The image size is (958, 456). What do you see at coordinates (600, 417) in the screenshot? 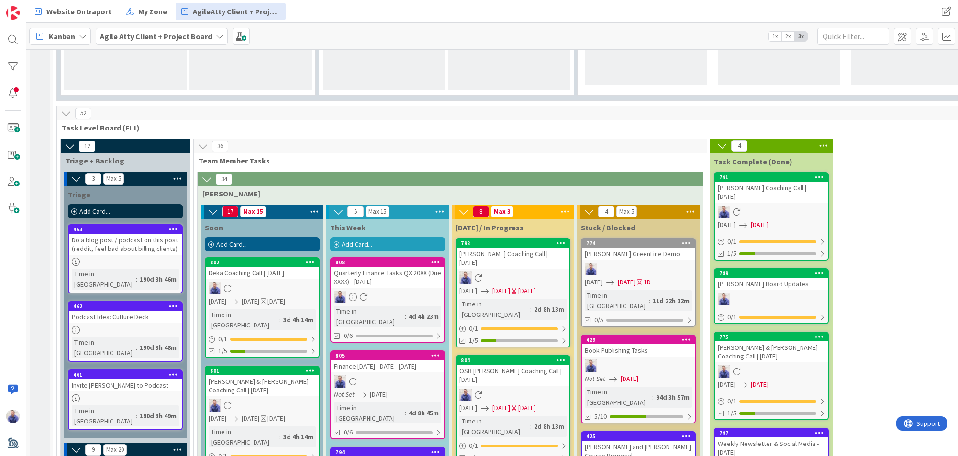
I see `span: 5/10` at bounding box center [600, 417].